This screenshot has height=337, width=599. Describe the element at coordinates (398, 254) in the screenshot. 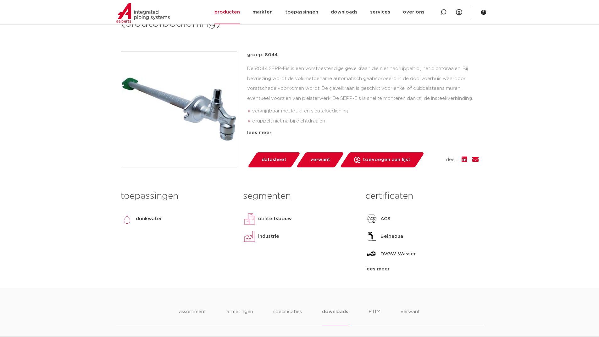

I see `p: DVGW Wasser` at that location.